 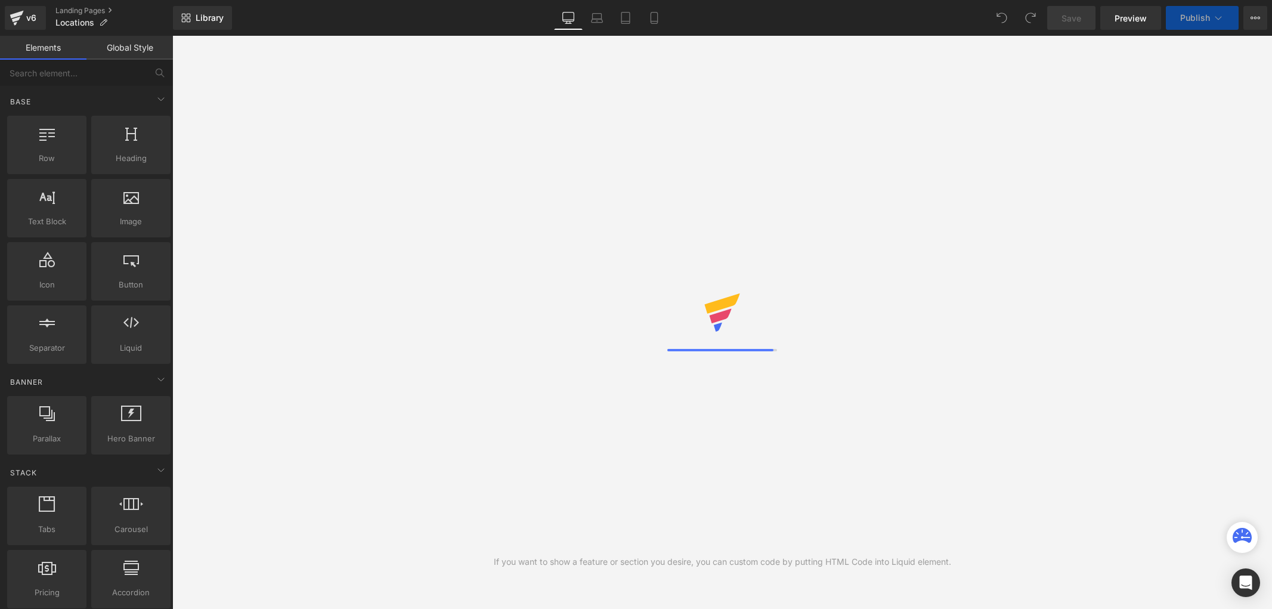 I want to click on a: Laptop, so click(x=597, y=18).